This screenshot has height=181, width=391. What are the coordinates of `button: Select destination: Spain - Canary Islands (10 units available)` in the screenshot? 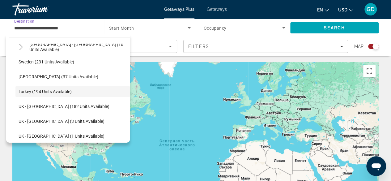 It's located at (78, 47).